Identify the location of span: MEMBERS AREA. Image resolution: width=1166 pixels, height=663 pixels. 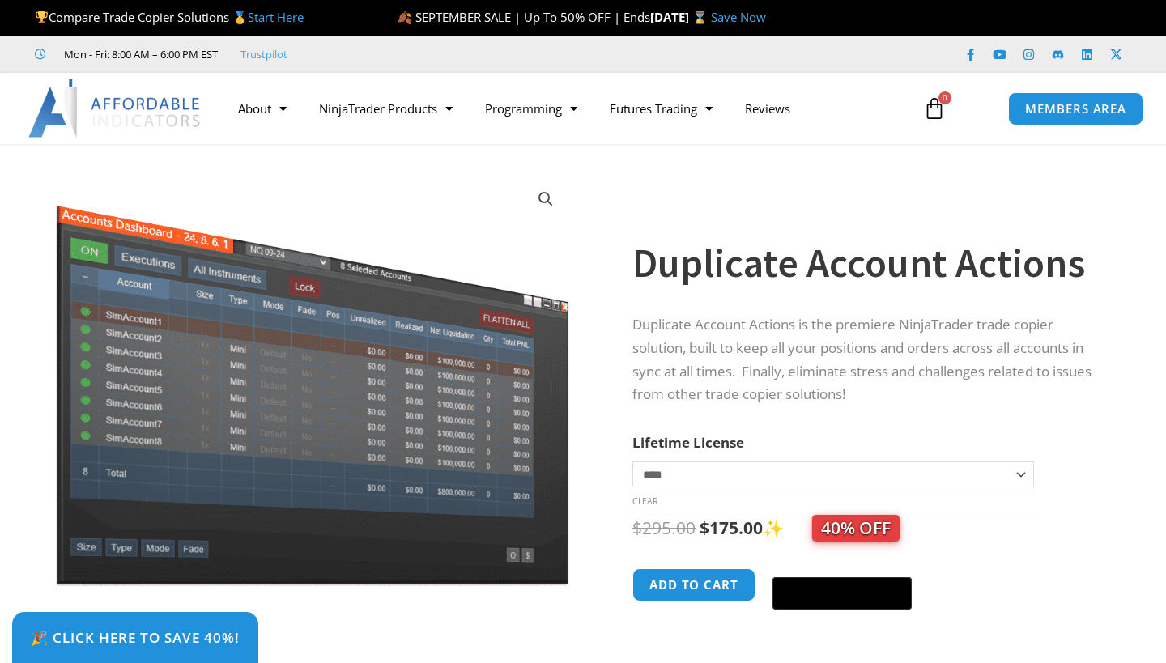
(1075, 108).